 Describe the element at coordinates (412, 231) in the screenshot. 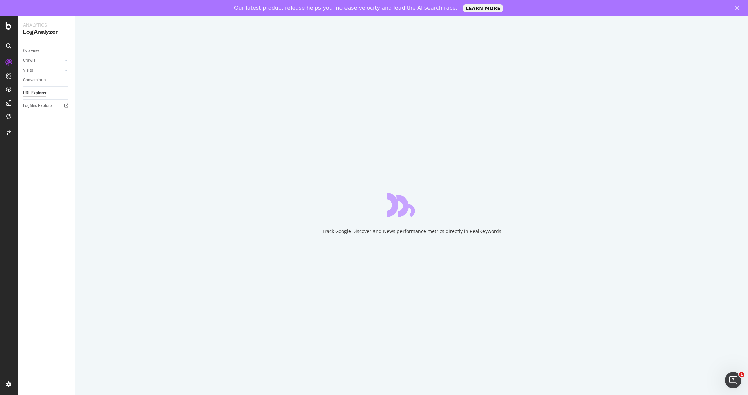

I see `div: Track Google Discover and News performance metrics directly in RealKeywords` at that location.